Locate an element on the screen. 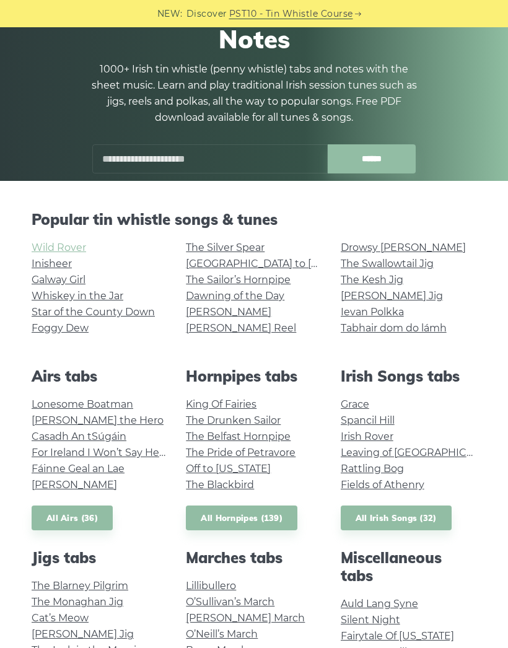 The height and width of the screenshot is (648, 508). p: 1000+ Irish tin whistle (penny whistle) tabs and notes with the sheet music. Learn and play tradi... is located at coordinates (254, 94).